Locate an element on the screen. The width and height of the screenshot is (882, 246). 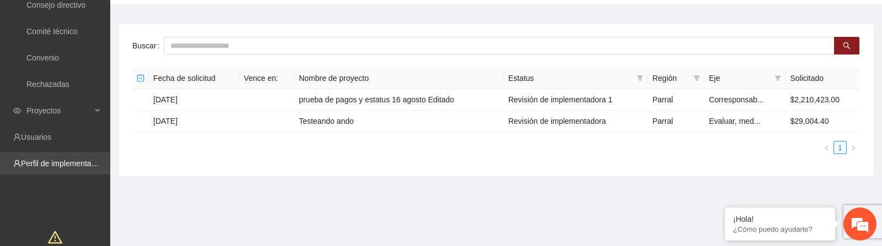
span: Corresponsab... is located at coordinates (737, 100).